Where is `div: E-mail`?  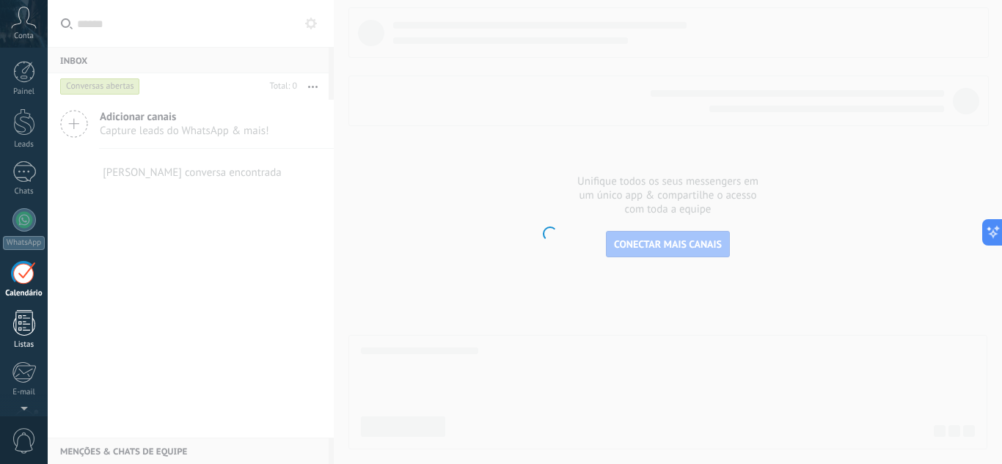
div: E-mail is located at coordinates (24, 392).